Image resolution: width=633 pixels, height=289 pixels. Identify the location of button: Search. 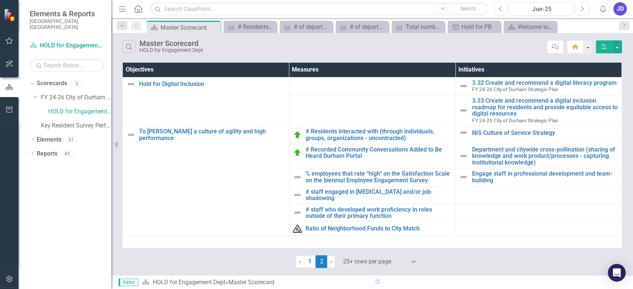
(468, 9).